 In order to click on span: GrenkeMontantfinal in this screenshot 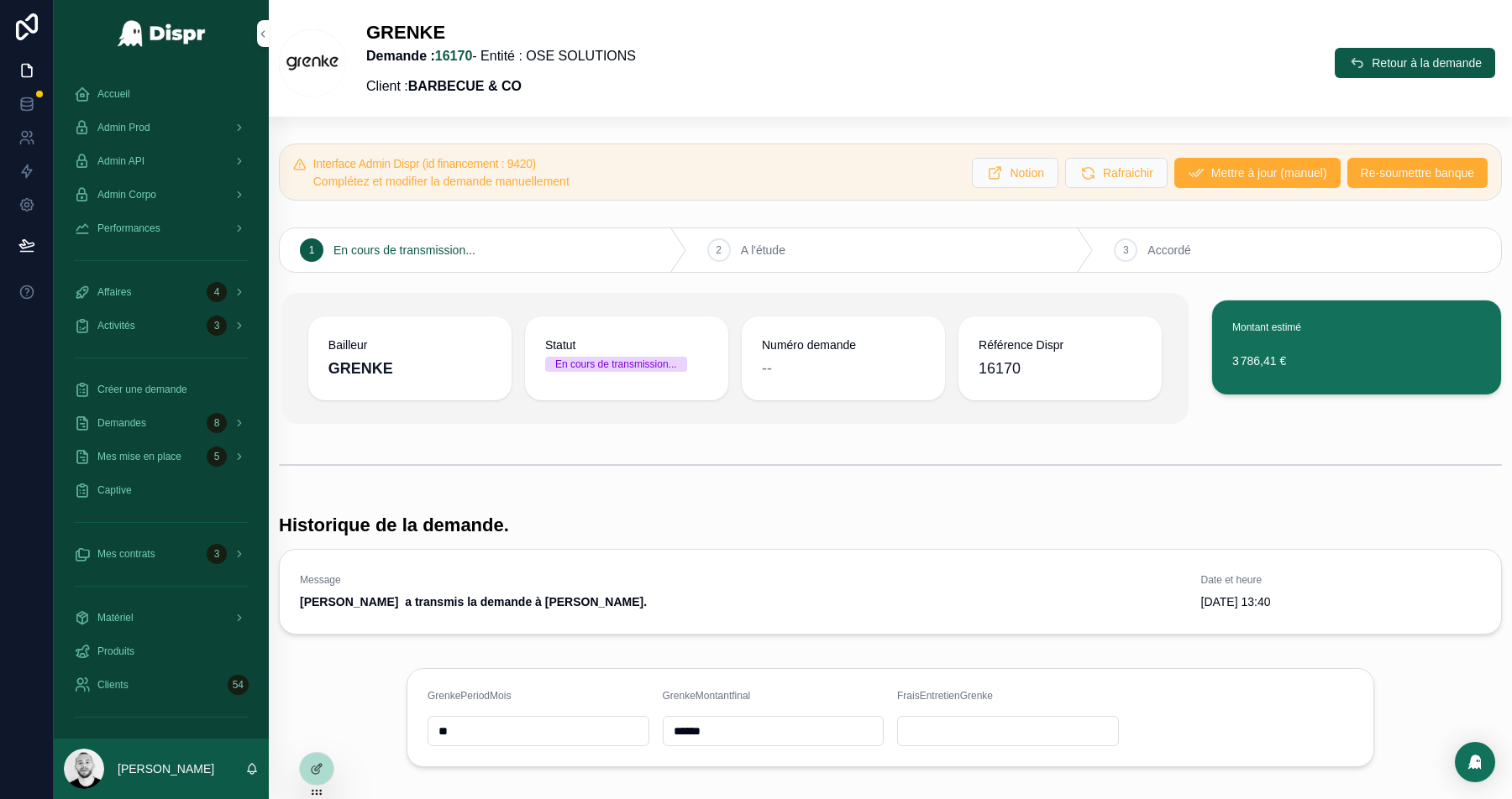, I will do `click(706, 696)`.